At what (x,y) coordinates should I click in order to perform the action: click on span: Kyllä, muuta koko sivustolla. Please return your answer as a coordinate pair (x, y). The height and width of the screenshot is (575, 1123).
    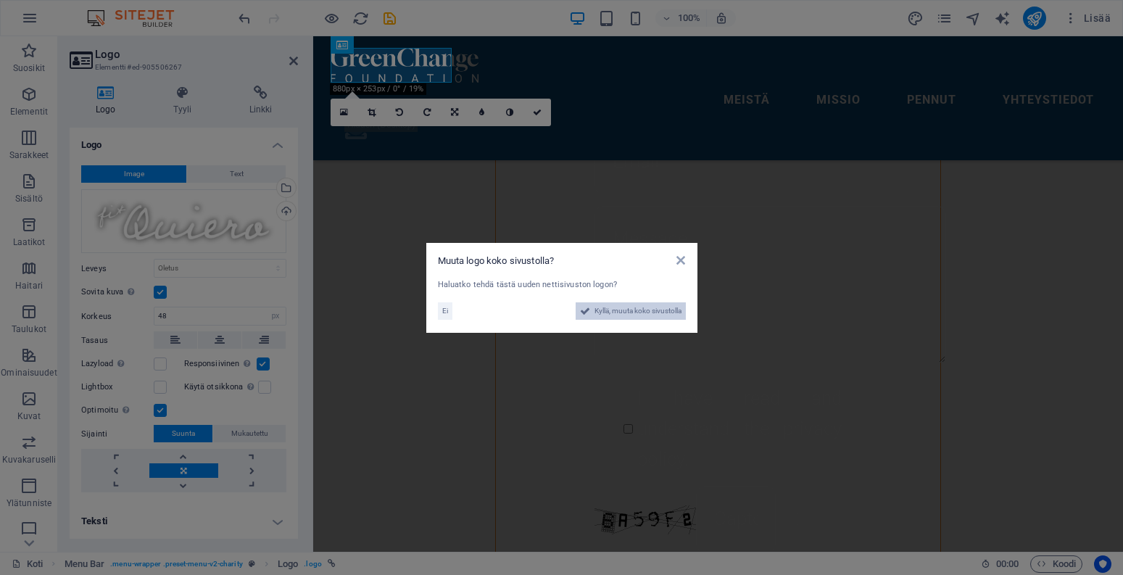
    Looking at the image, I should click on (638, 311).